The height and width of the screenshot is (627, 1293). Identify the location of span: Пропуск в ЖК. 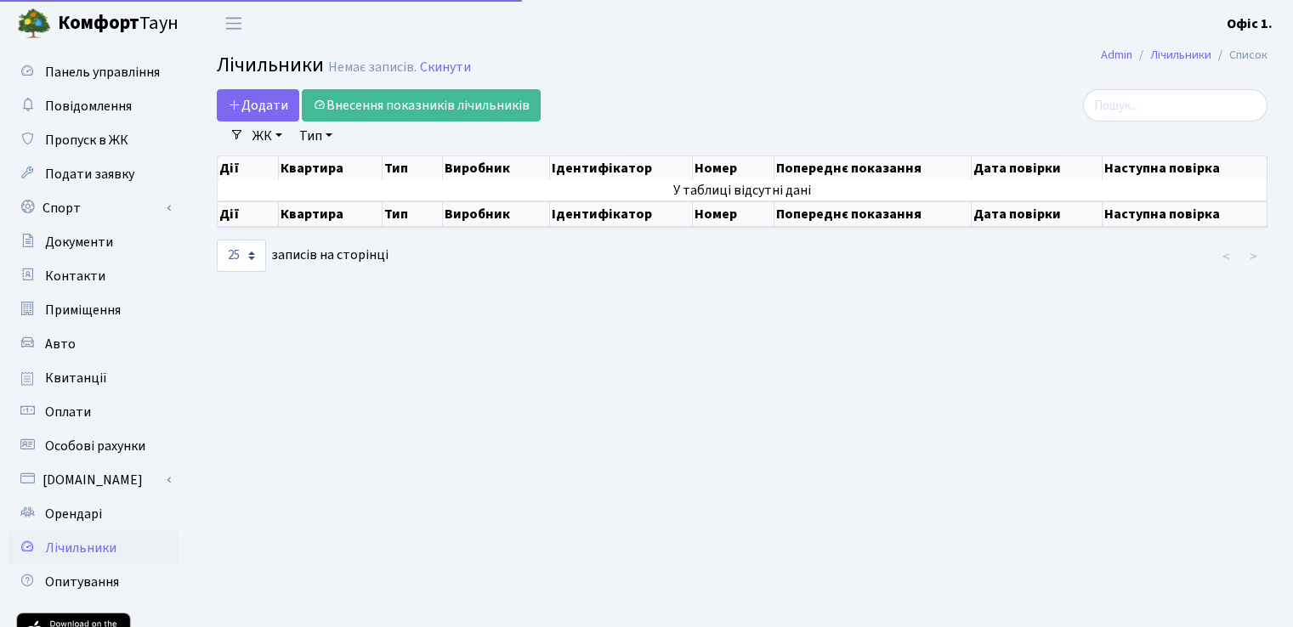
(87, 140).